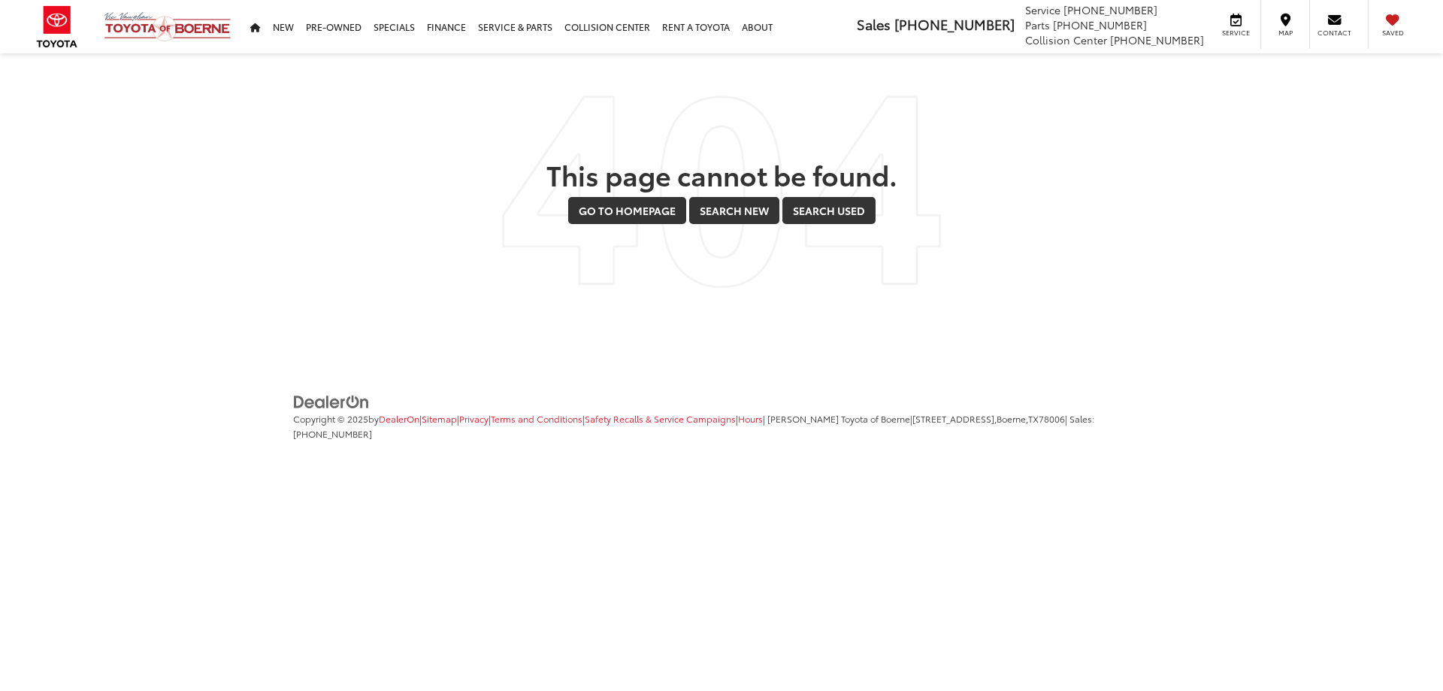 The image size is (1443, 691). Describe the element at coordinates (1012, 418) in the screenshot. I see `span: Boerne,` at that location.